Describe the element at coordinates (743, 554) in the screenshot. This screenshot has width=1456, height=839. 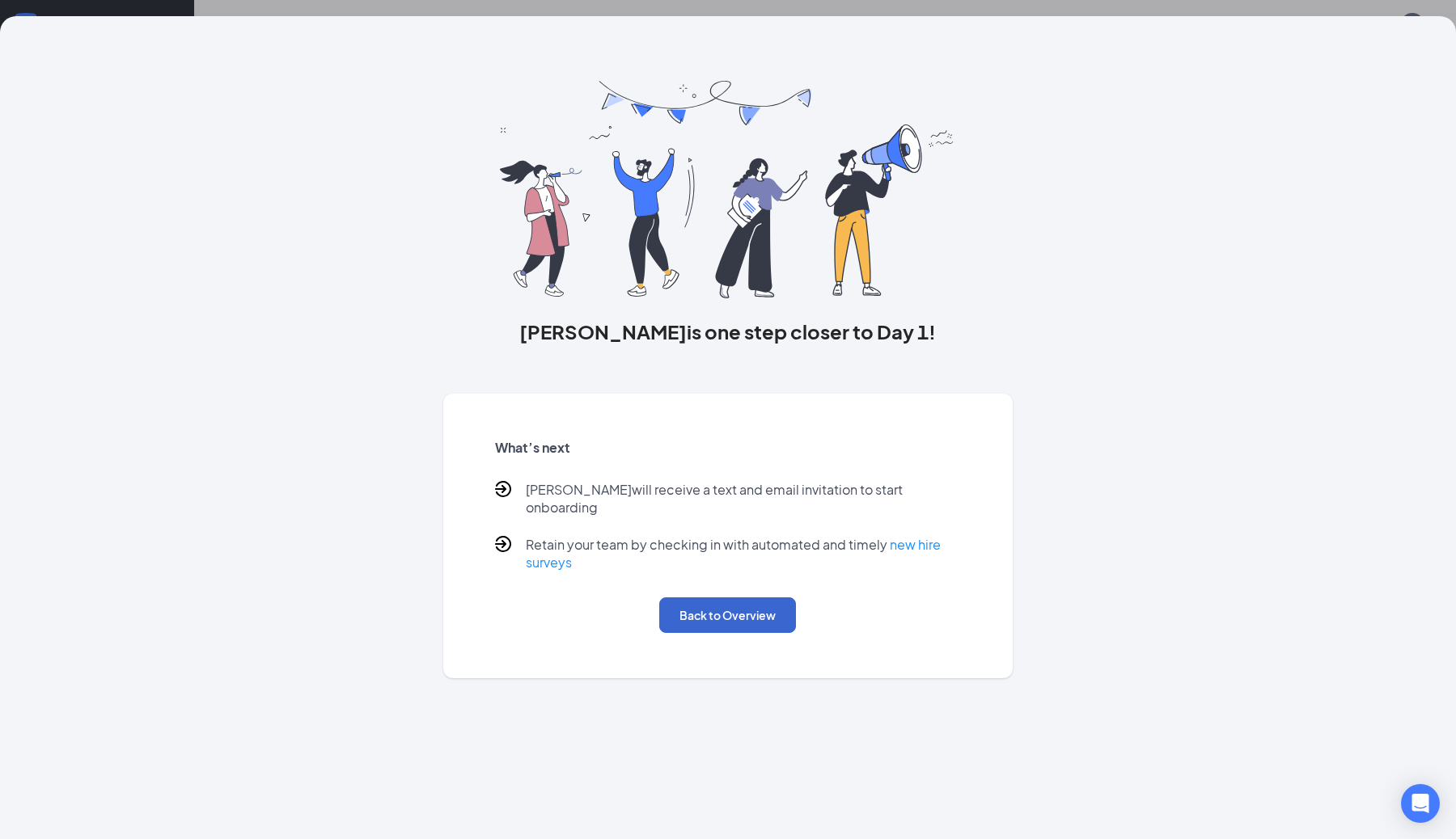
I see `p: Retain your team by checking in with automated and timely` at that location.